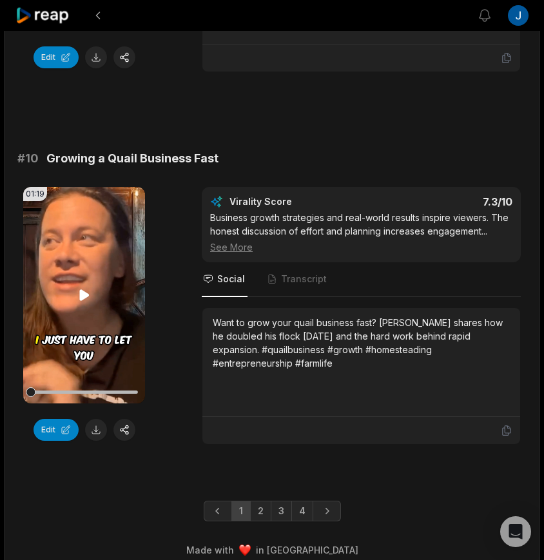 This screenshot has width=544, height=560. What do you see at coordinates (28, 159) in the screenshot?
I see `span: # 10` at bounding box center [28, 159].